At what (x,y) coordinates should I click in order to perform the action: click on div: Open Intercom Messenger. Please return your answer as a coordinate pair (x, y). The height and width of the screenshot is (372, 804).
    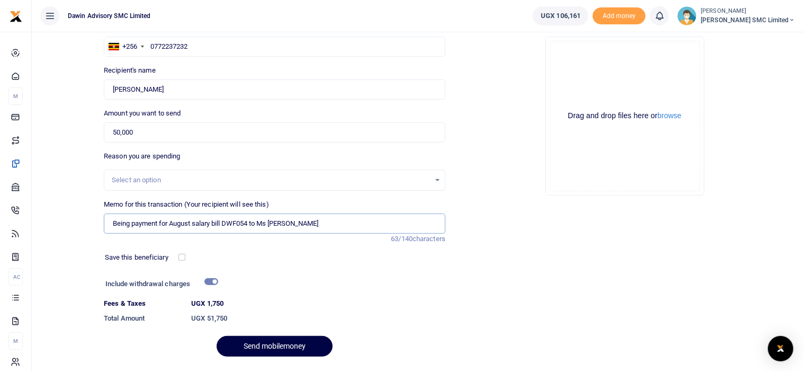
    Looking at the image, I should click on (781, 349).